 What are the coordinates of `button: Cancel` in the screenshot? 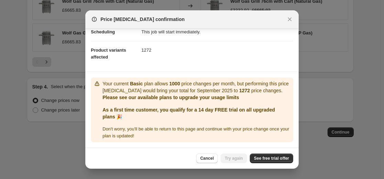 It's located at (207, 158).